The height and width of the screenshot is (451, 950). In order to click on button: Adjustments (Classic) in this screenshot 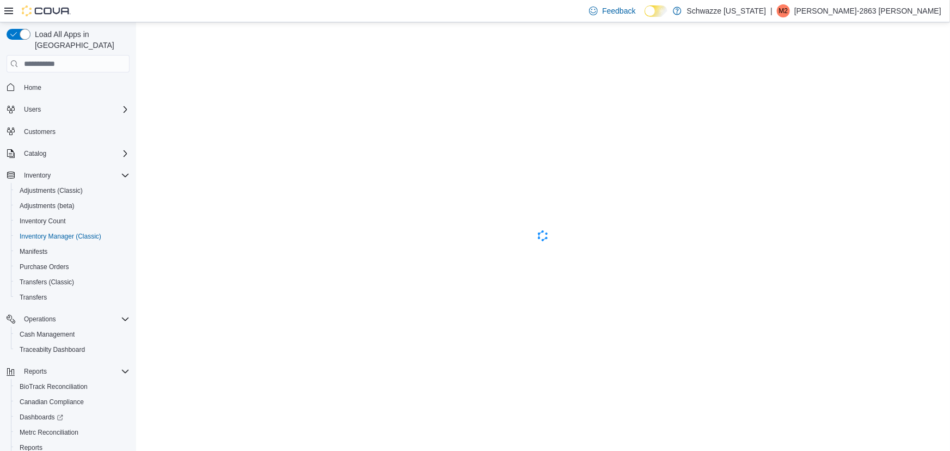, I will do `click(72, 190)`.